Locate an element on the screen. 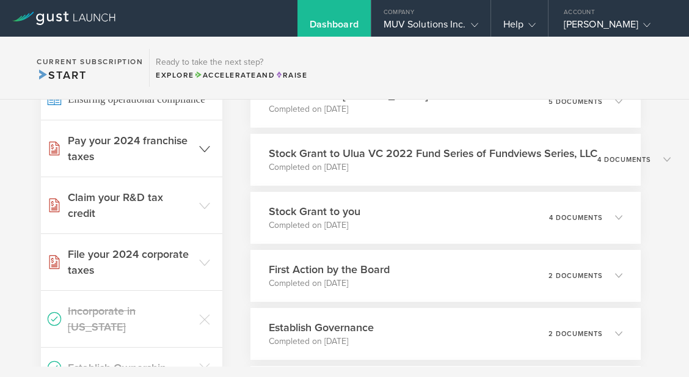 The height and width of the screenshot is (377, 689). span: Accelerate is located at coordinates (225, 75).